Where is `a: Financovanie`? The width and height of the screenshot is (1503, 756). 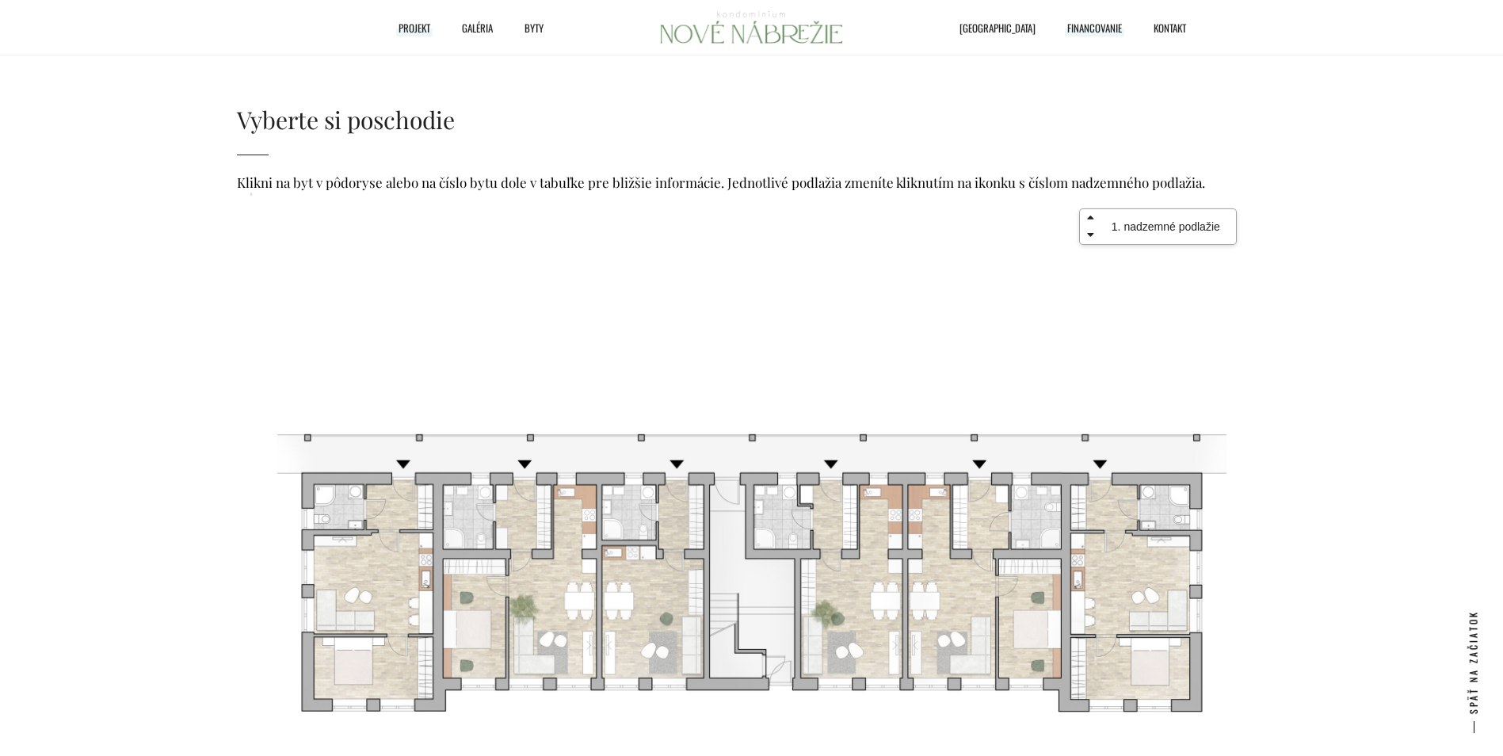
a: Financovanie is located at coordinates (1086, 28).